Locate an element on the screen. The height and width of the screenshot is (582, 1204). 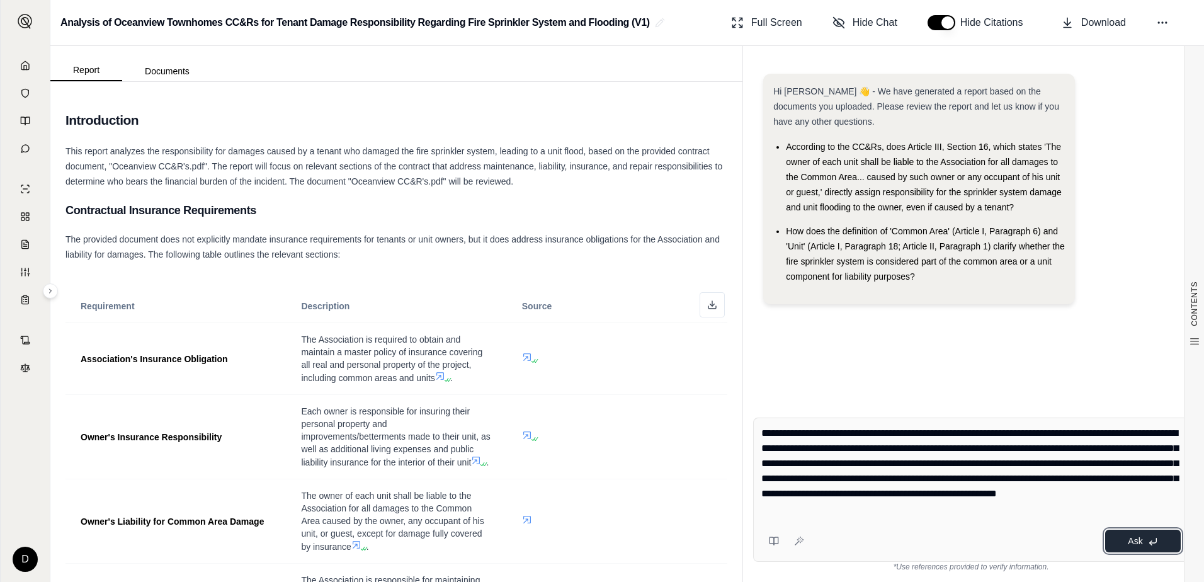
button: Documents is located at coordinates (167, 71).